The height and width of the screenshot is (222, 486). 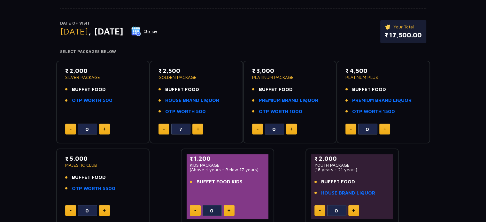 I want to click on a: OTP WORTH 1500, so click(x=374, y=112).